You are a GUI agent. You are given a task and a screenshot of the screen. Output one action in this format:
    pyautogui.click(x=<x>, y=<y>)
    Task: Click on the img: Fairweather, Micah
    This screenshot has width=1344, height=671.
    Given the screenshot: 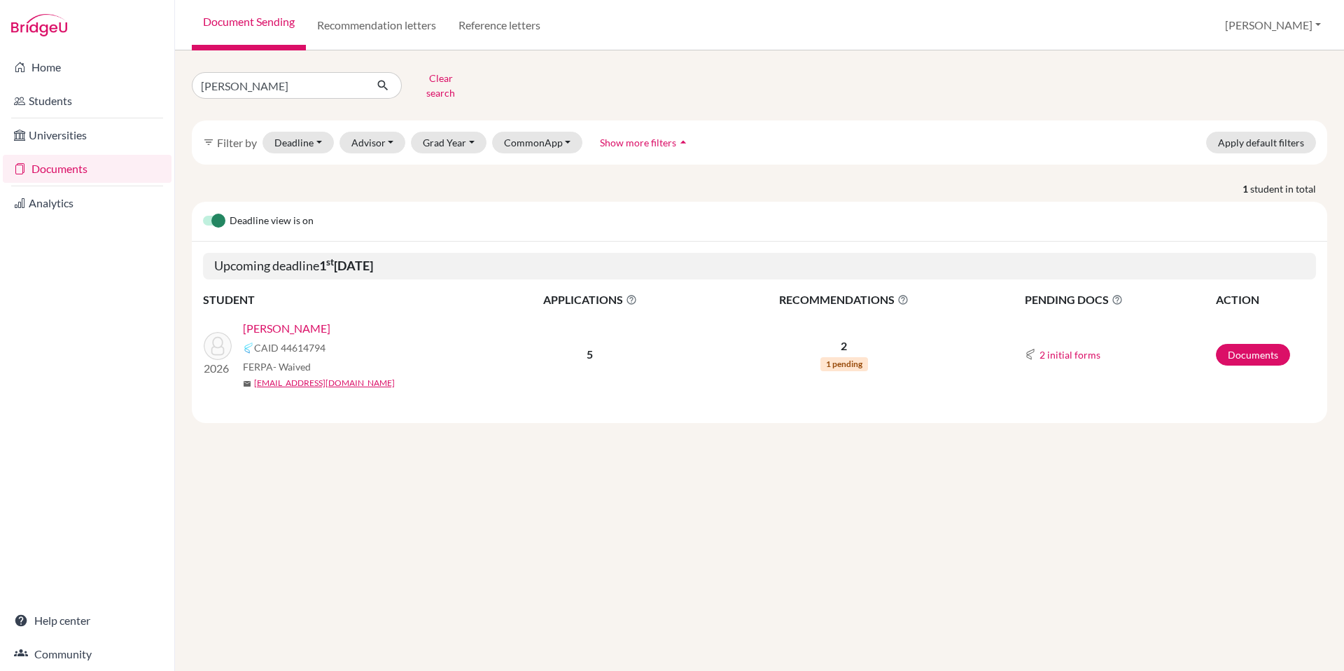 What is the action you would take?
    pyautogui.click(x=218, y=346)
    